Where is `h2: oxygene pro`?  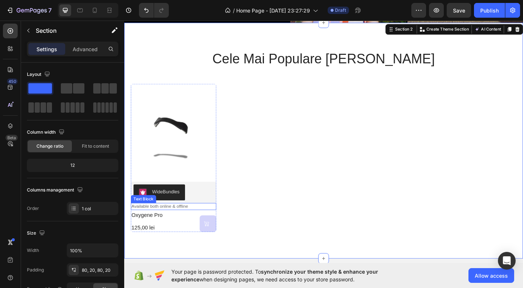
h2: oxygene pro is located at coordinates (31, 218).